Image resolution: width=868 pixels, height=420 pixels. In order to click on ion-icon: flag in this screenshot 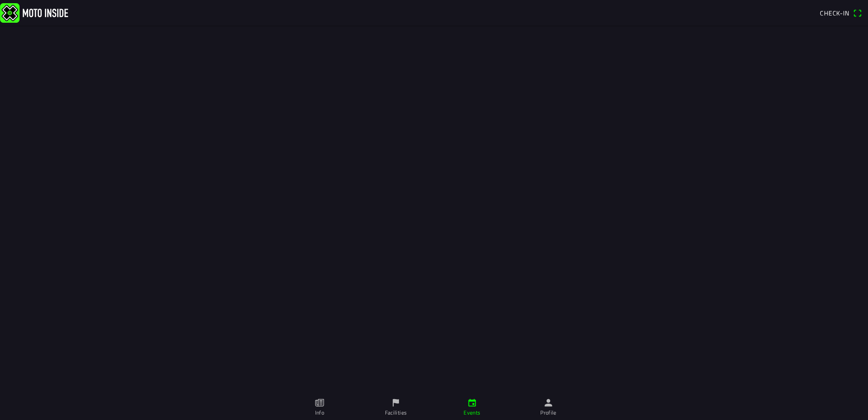, I will do `click(396, 402)`.